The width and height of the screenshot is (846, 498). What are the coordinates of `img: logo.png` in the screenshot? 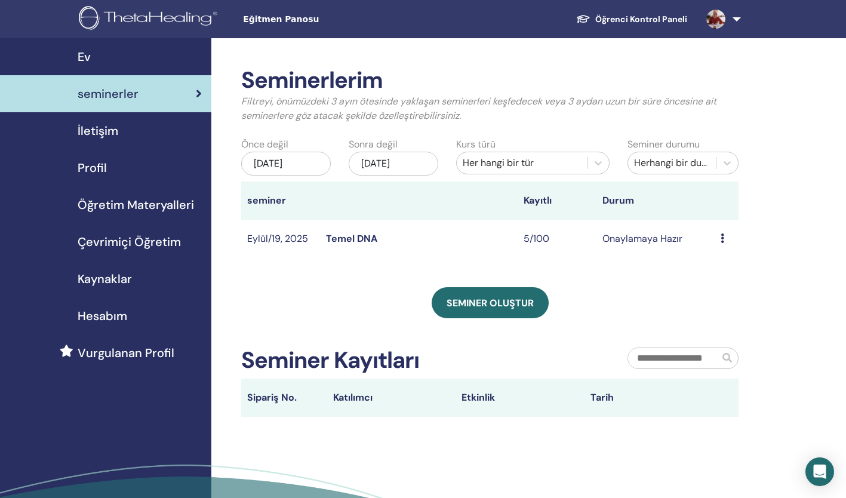 It's located at (150, 19).